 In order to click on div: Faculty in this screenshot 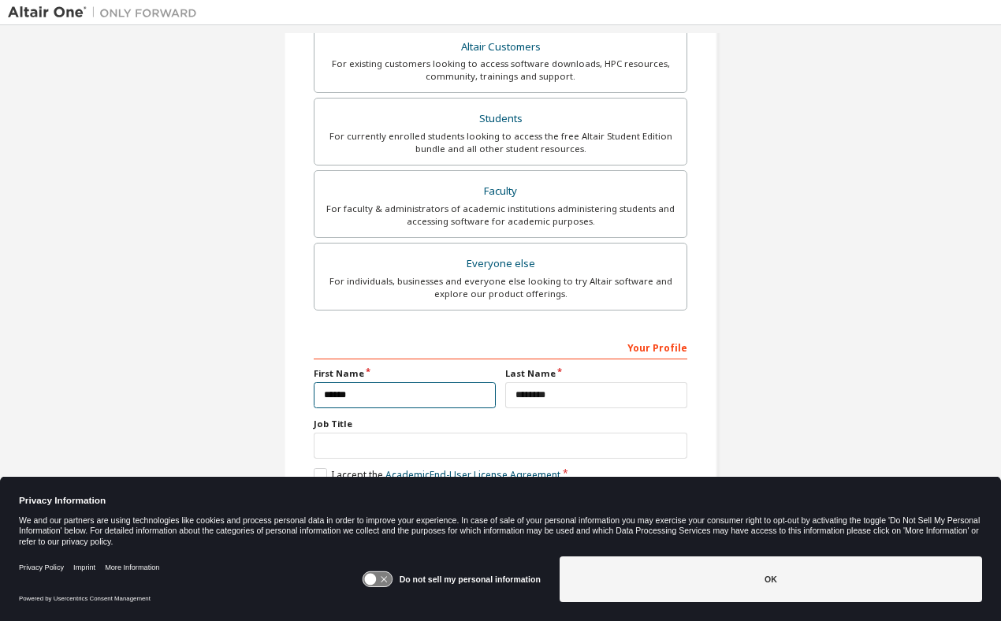, I will do `click(500, 192)`.